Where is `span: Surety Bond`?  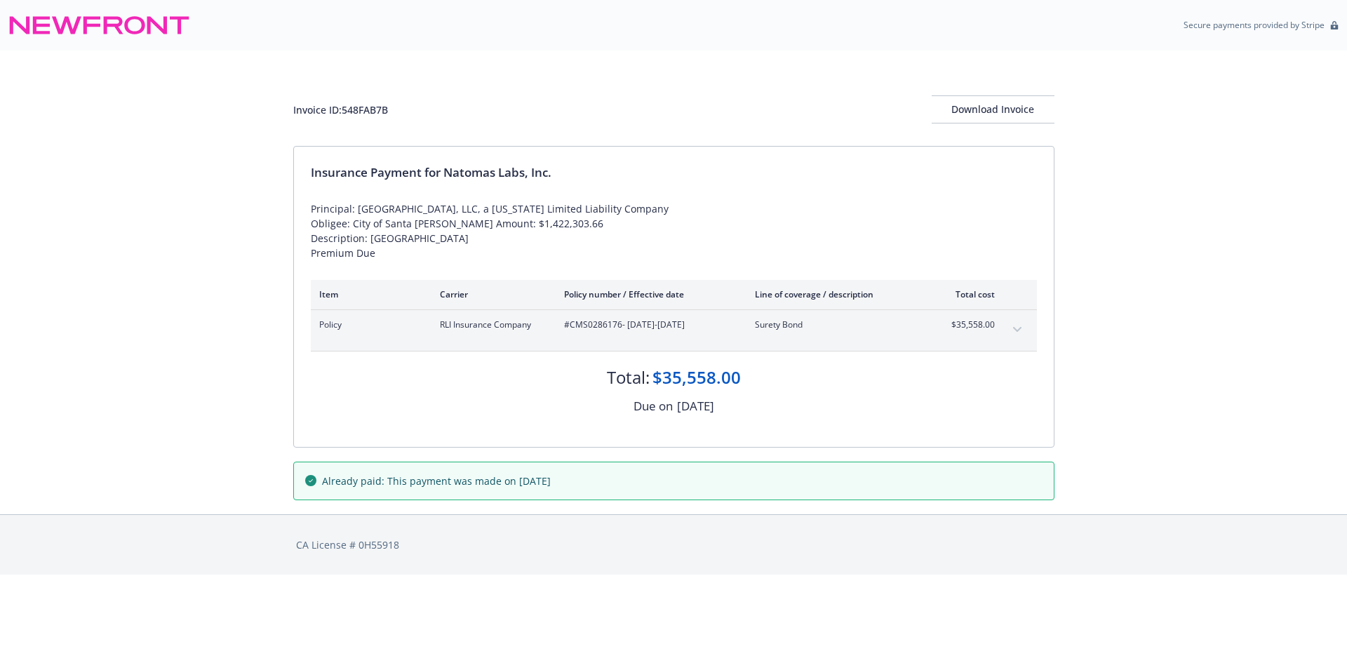 span: Surety Bond is located at coordinates (837, 325).